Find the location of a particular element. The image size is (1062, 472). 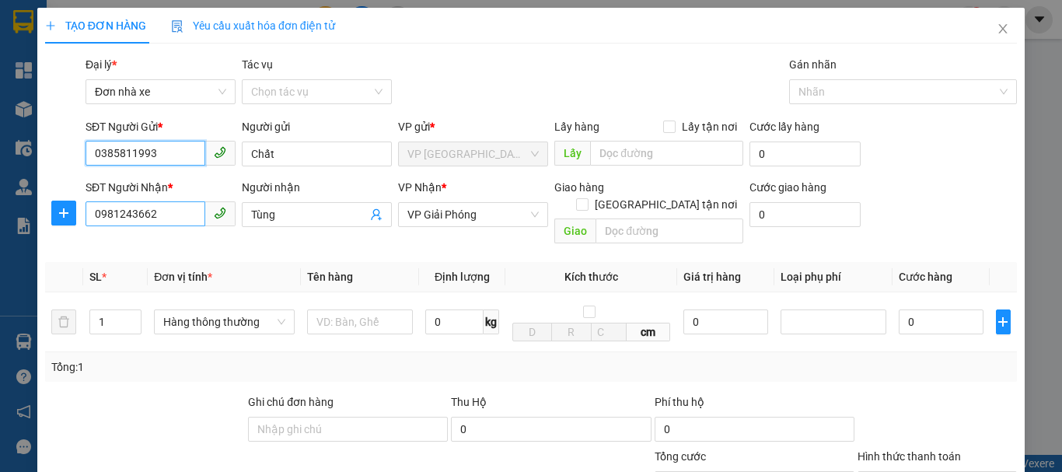

span: SL is located at coordinates (96, 277).